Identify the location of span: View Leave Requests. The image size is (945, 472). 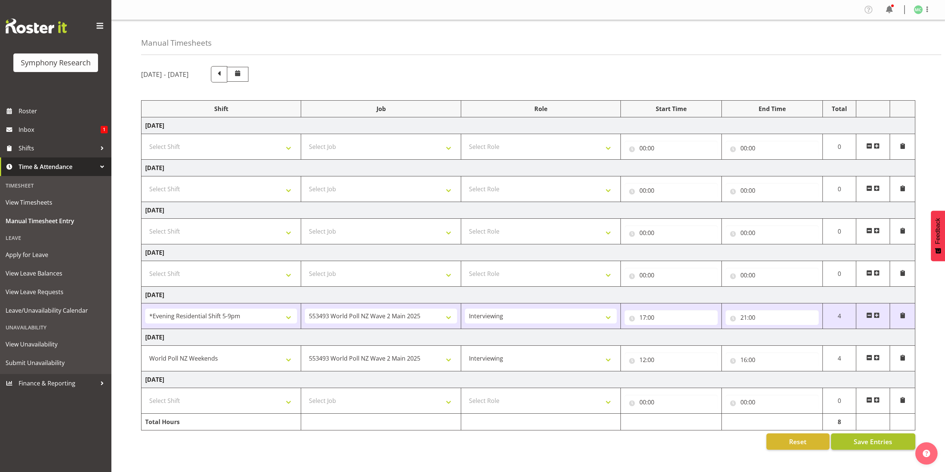
(56, 292).